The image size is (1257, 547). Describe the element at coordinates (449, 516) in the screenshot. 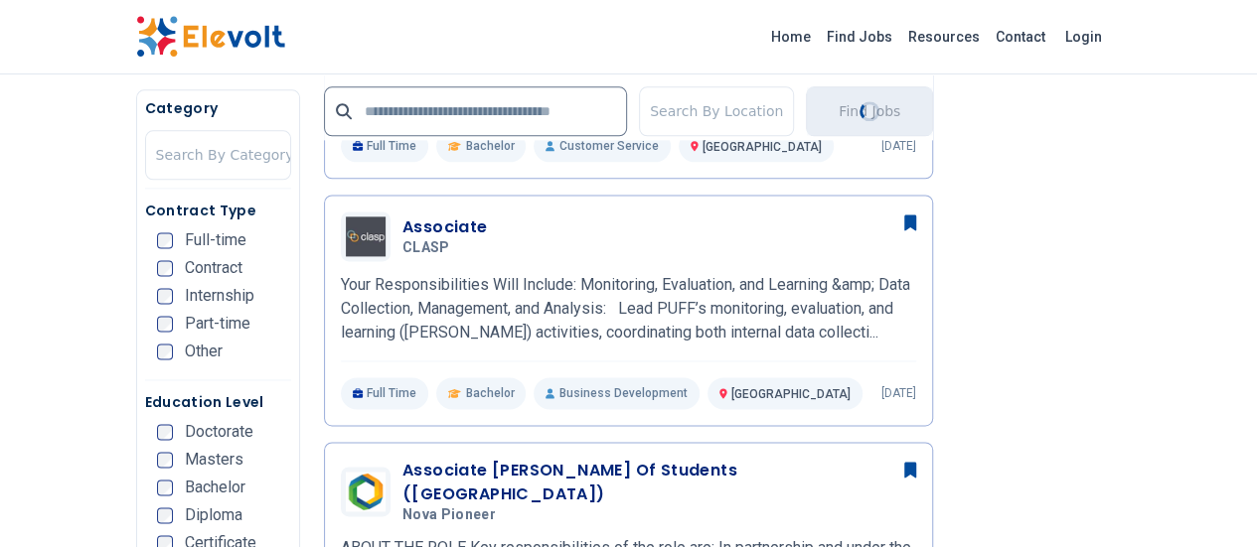

I see `span: Nova Pioneer` at that location.